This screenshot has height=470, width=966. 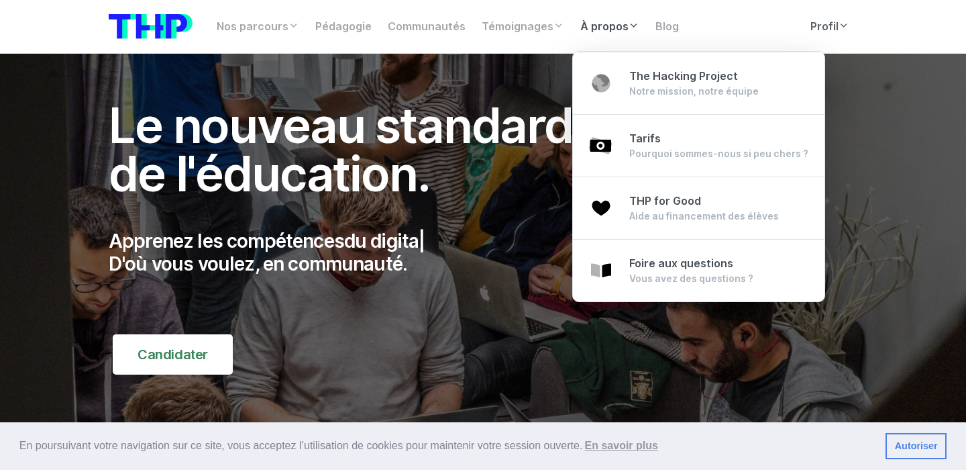 I want to click on span: du digita, so click(x=381, y=241).